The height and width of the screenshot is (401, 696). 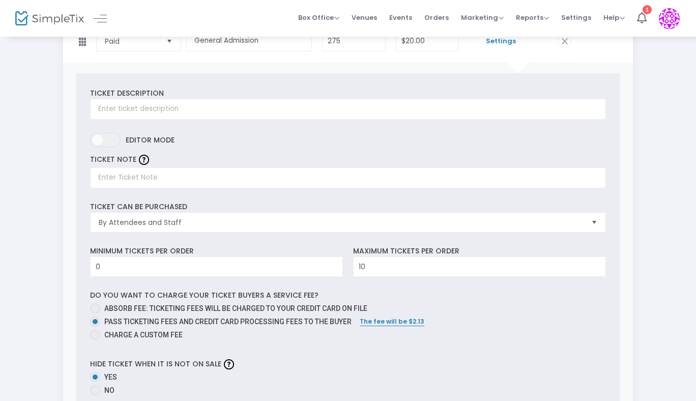 What do you see at coordinates (163, 364) in the screenshot?
I see `label: Hide ticket when it is not on sale` at bounding box center [163, 364].